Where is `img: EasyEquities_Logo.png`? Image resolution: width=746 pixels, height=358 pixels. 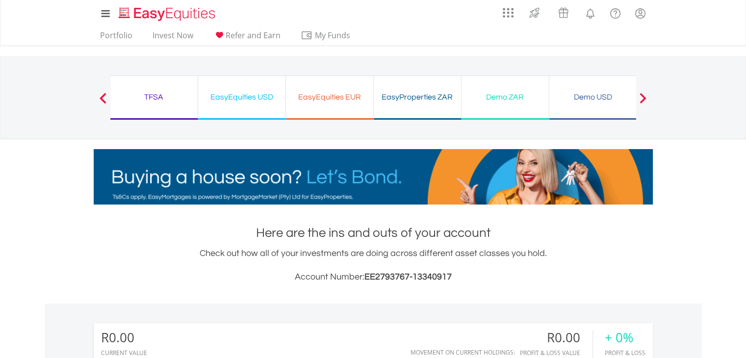 img: EasyEquities_Logo.png is located at coordinates (168, 14).